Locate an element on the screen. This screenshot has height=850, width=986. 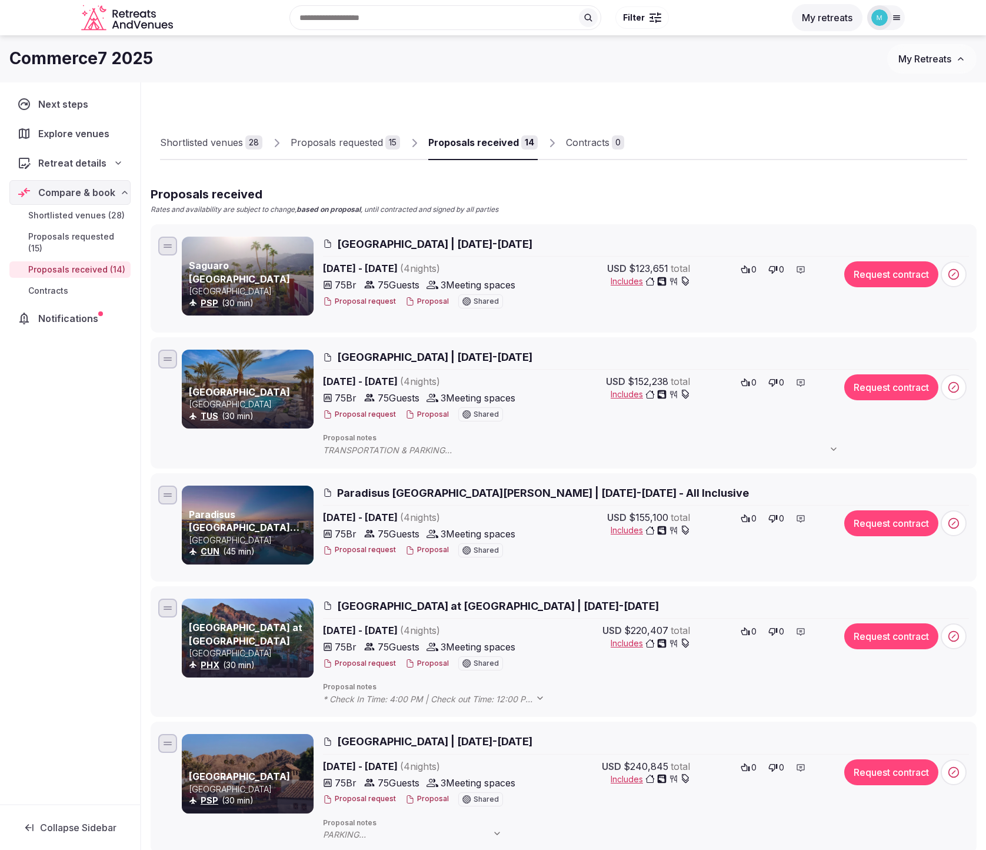
svg: Retreats and Venues company logo is located at coordinates (128, 18).